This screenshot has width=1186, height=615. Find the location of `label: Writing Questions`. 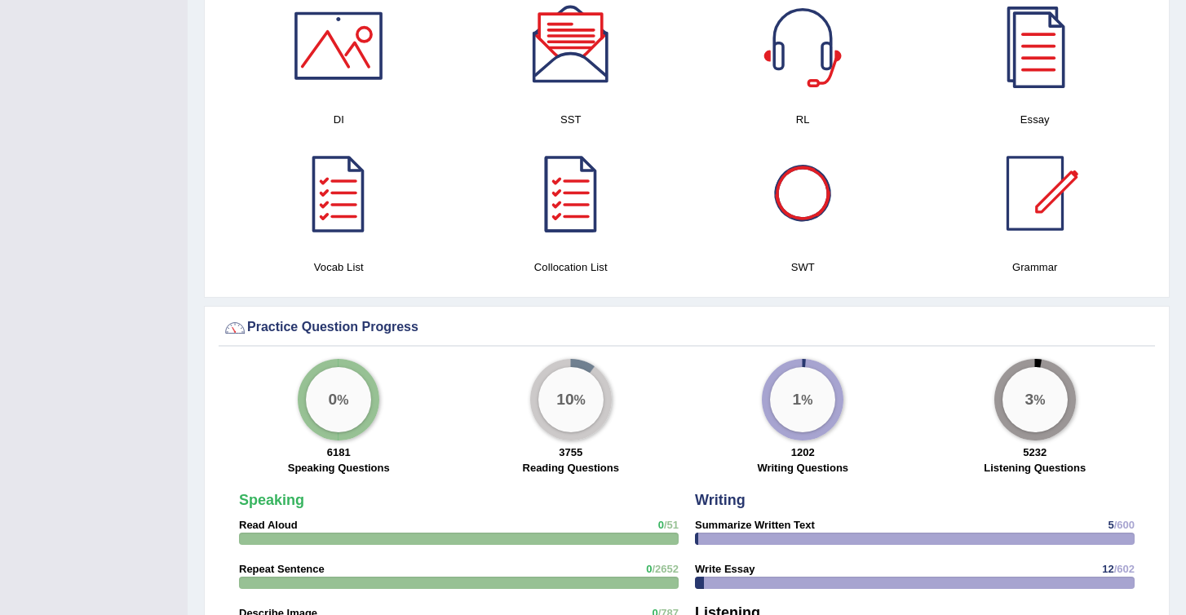

label: Writing Questions is located at coordinates (803, 467).